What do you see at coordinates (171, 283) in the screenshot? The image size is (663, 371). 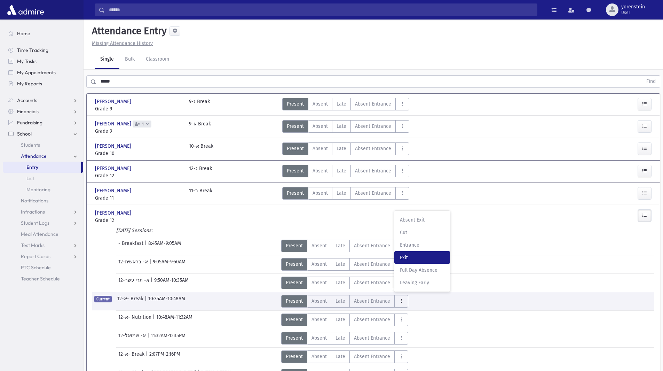 I see `span: 9:50AM-10:35AM` at bounding box center [171, 283].